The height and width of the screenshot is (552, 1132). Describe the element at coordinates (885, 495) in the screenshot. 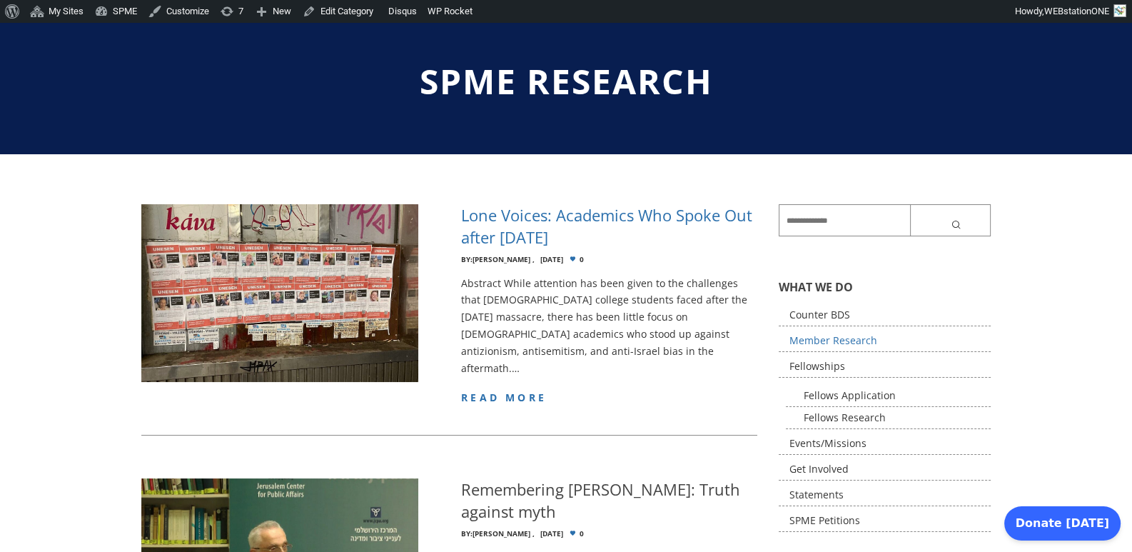

I see `a: Statements` at that location.